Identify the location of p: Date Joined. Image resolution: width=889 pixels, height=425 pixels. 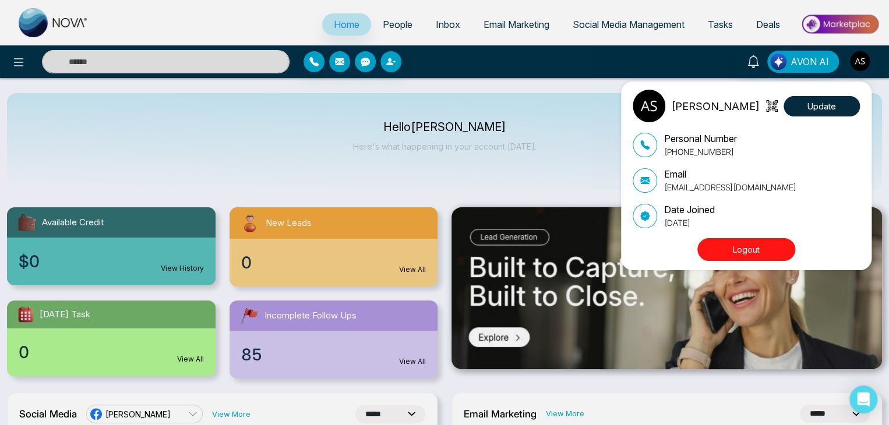
(689, 210).